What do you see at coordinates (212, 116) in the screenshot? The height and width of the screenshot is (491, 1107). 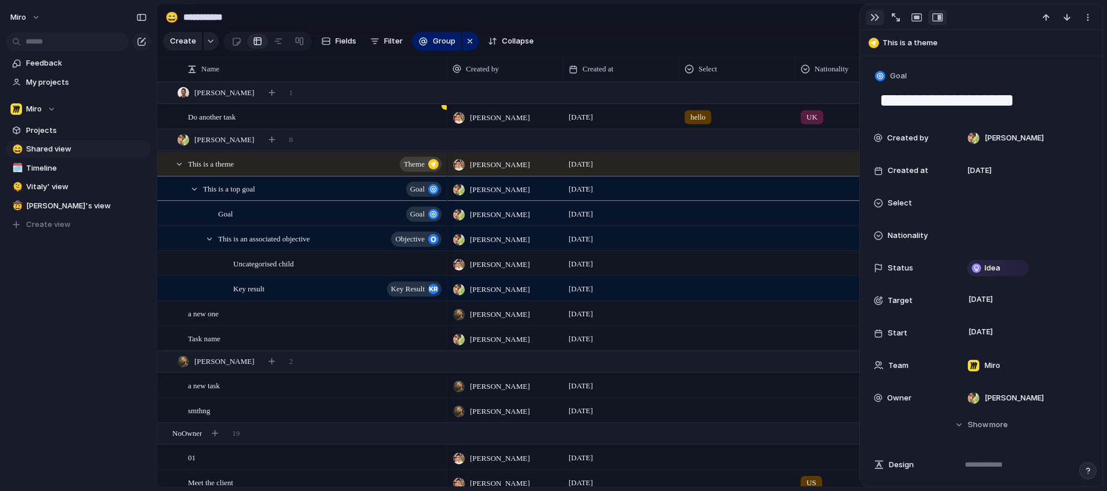 I see `span: Do another task` at bounding box center [212, 116].